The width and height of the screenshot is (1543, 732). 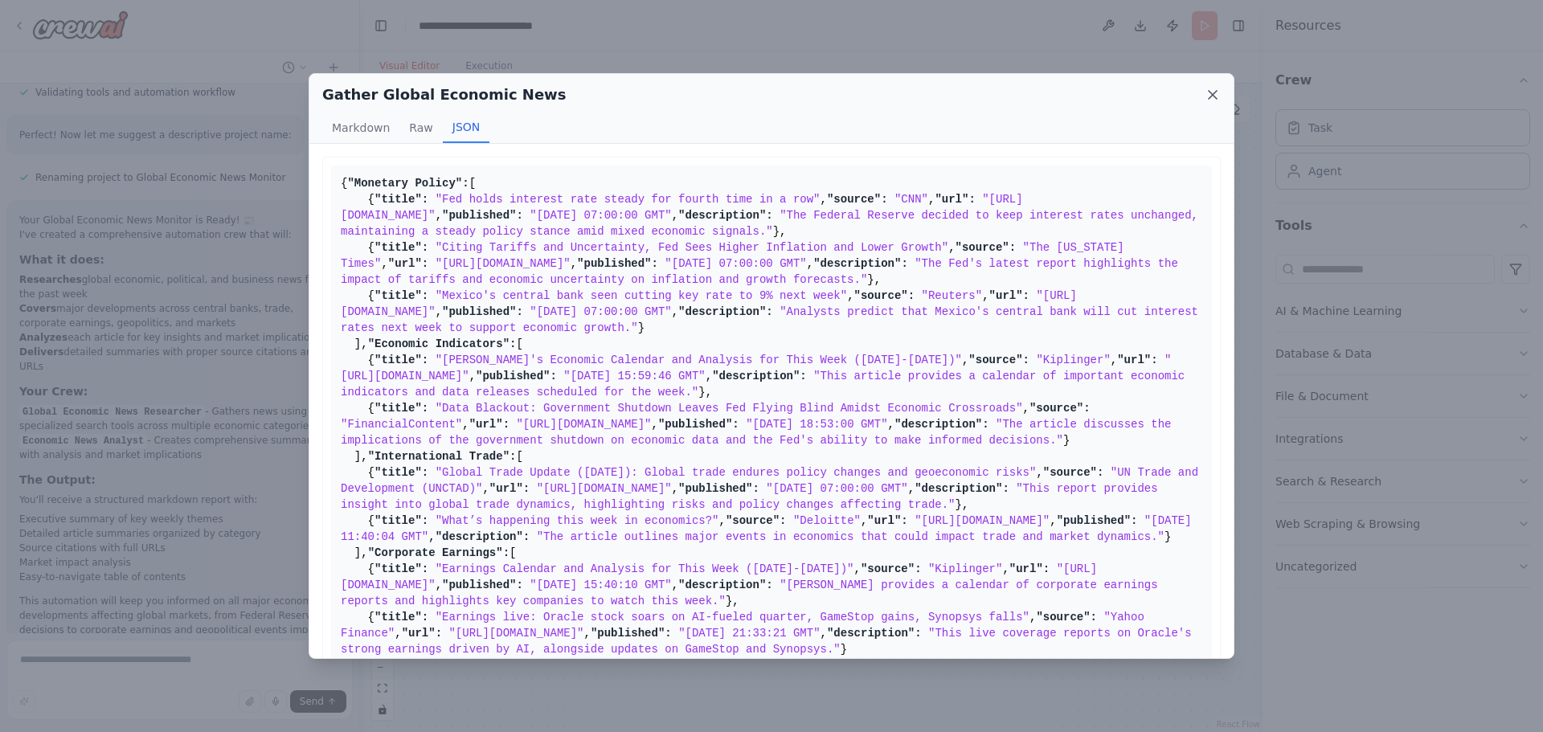 What do you see at coordinates (641, 296) in the screenshot?
I see `span: "Mexico's central bank seen cutting key rate to 9% next week"` at bounding box center [641, 296].